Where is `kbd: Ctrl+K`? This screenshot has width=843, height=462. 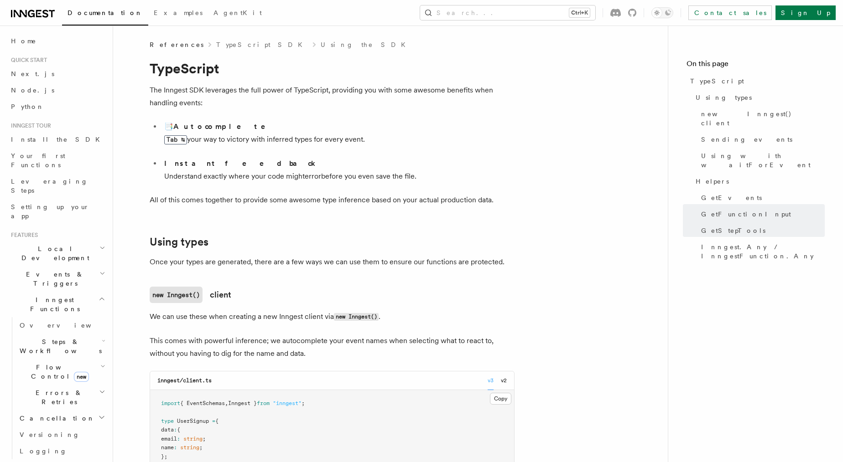
kbd: Ctrl+K is located at coordinates (579, 13).